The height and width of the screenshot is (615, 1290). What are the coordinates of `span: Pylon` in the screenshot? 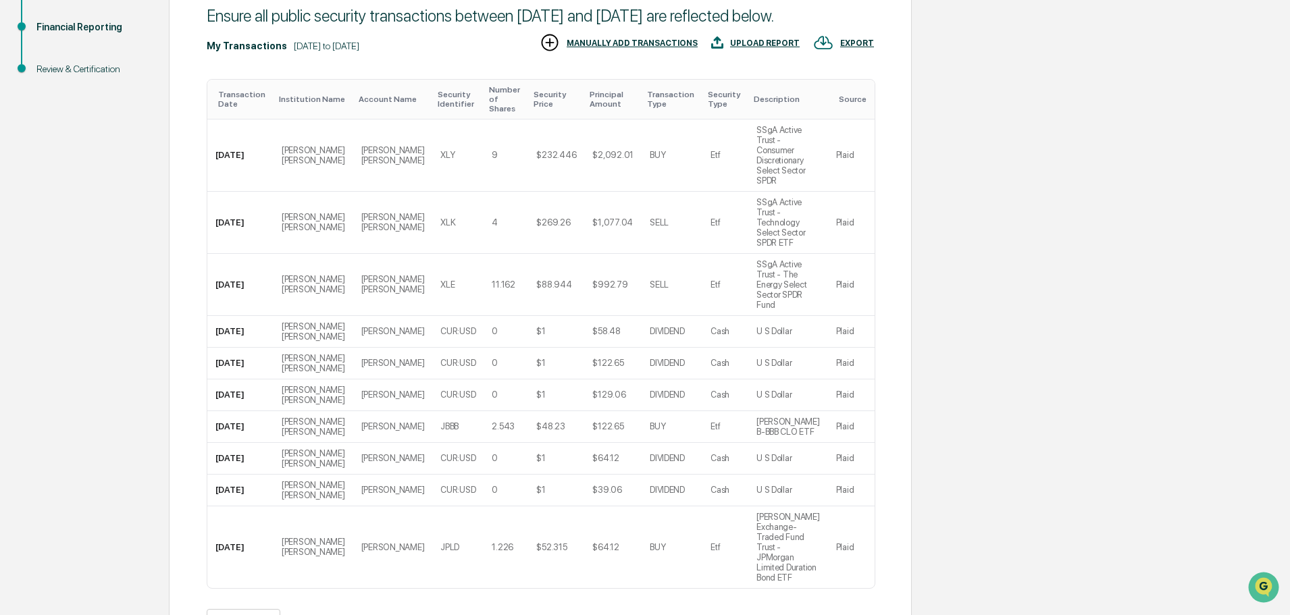 It's located at (149, 234).